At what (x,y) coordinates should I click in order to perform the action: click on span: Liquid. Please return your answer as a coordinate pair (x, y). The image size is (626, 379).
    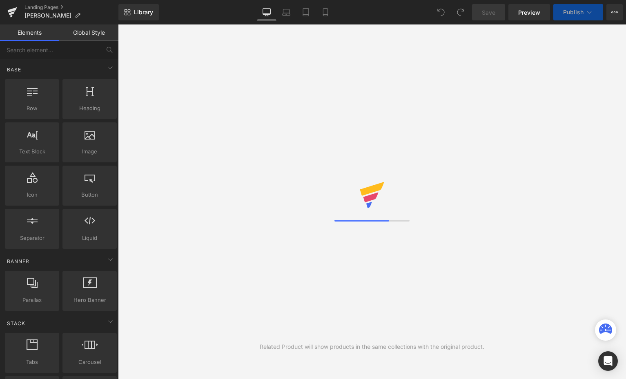
    Looking at the image, I should click on (89, 238).